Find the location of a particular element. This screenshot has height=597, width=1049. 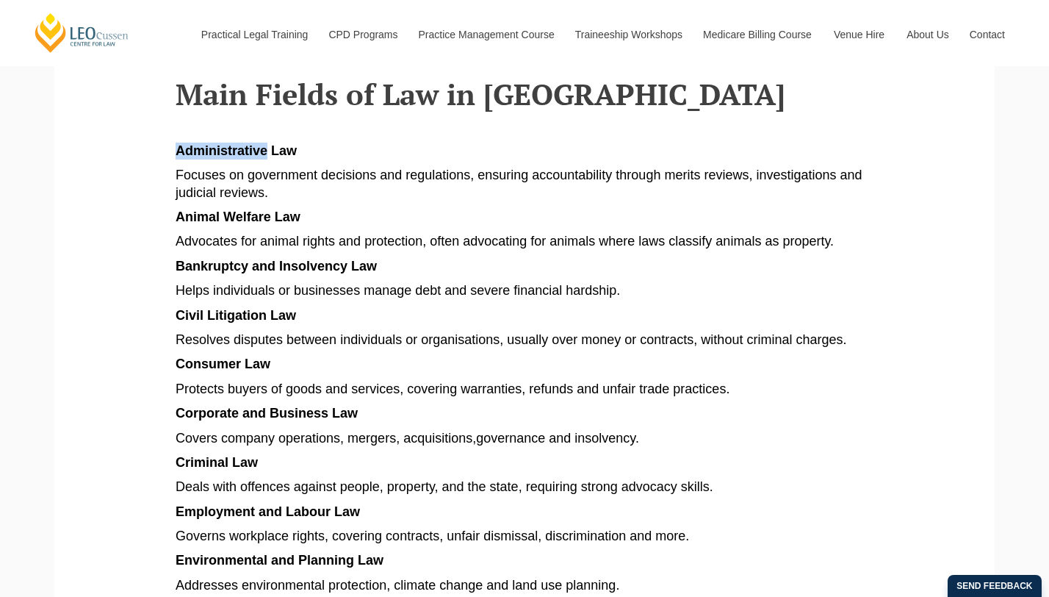

span: Criminal Law is located at coordinates (217, 462).